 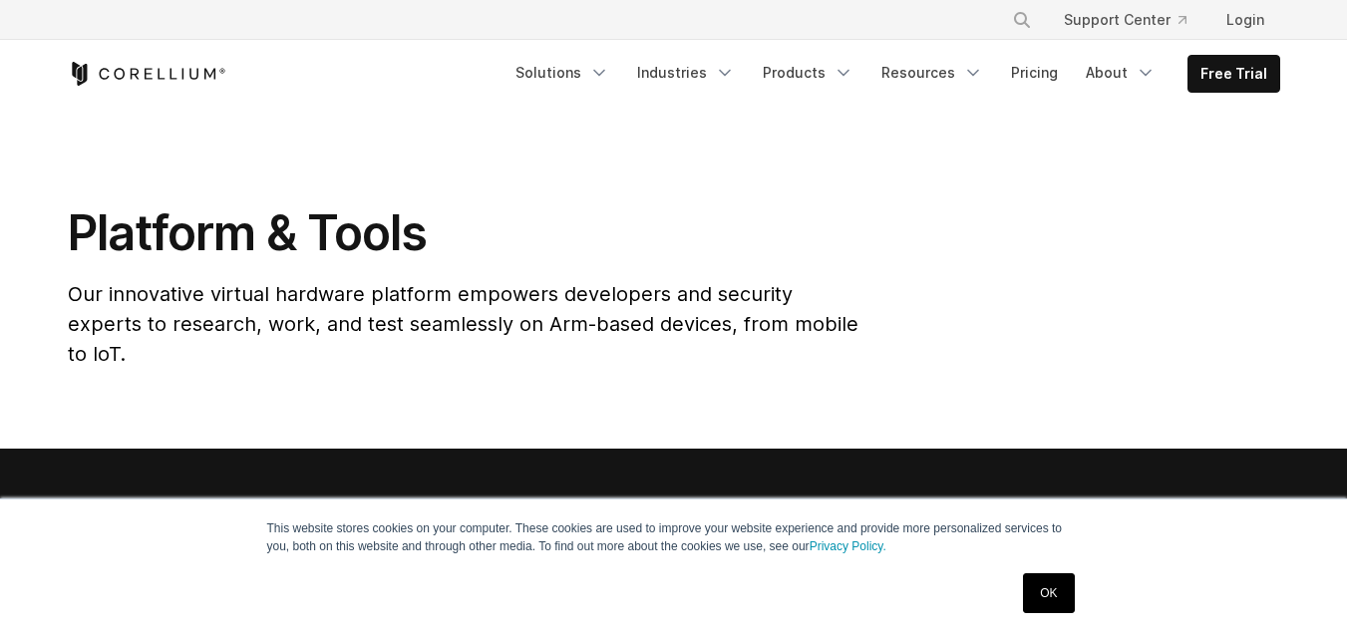 I want to click on a: Resources, so click(x=932, y=73).